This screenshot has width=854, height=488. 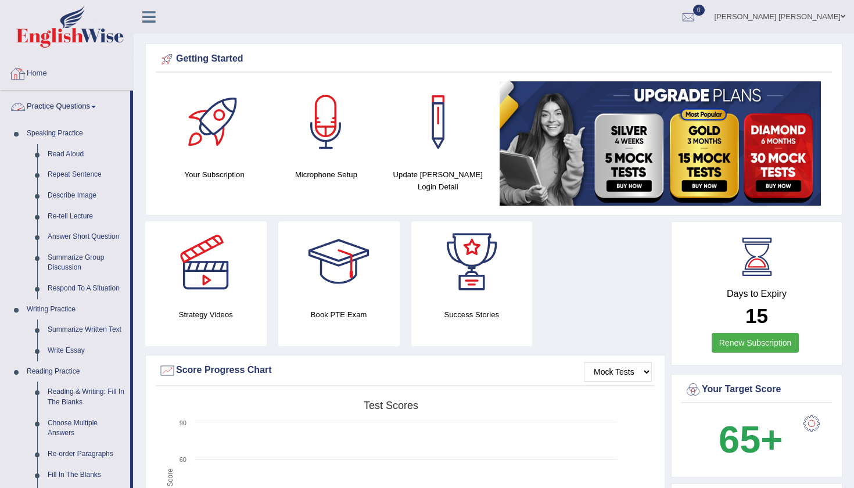 What do you see at coordinates (86, 455) in the screenshot?
I see `a: Re-order Paragraphs` at bounding box center [86, 455].